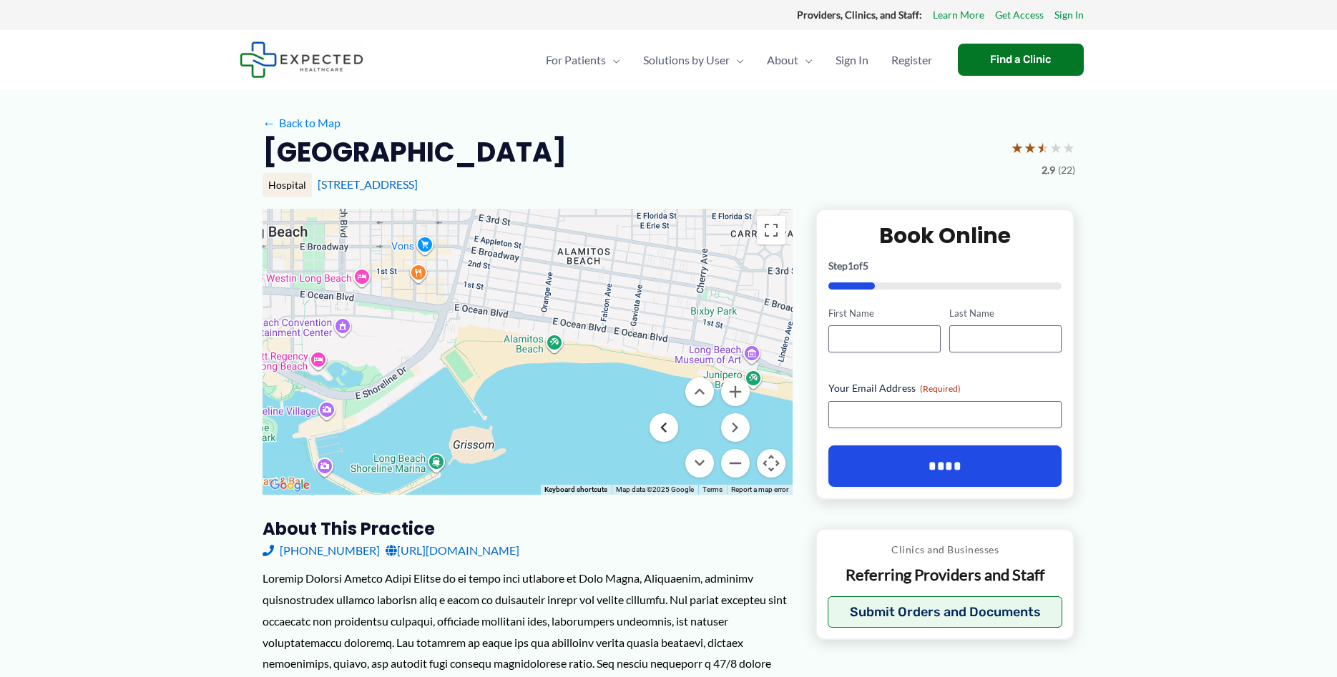 Image resolution: width=1337 pixels, height=677 pixels. Describe the element at coordinates (940, 388) in the screenshot. I see `span: (Required)` at that location.